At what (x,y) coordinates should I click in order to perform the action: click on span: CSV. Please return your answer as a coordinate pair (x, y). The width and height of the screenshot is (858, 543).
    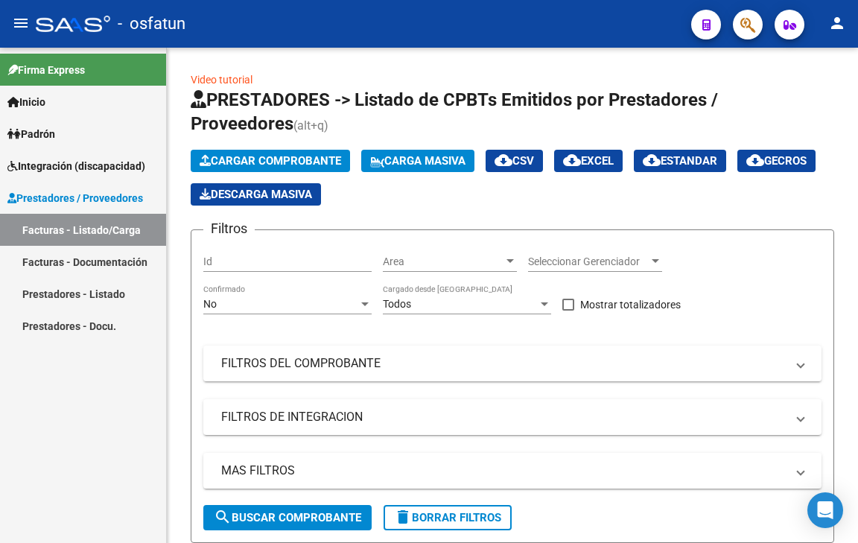
    Looking at the image, I should click on (514, 161).